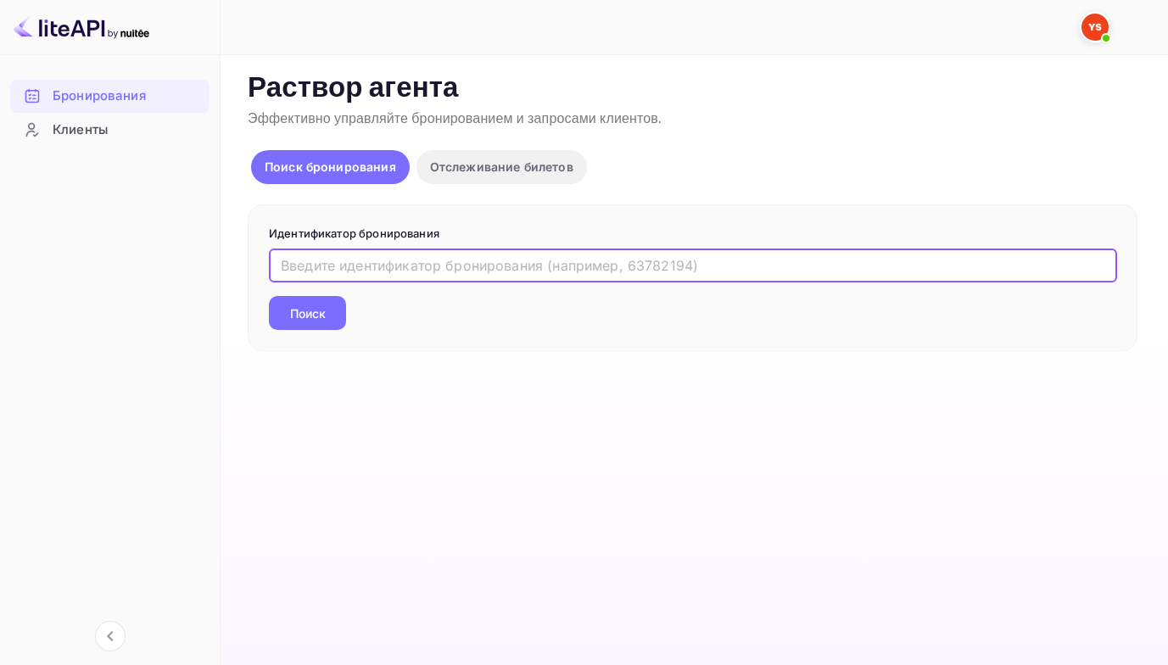 The image size is (1168, 665). Describe the element at coordinates (109, 130) in the screenshot. I see `div: Клиенты` at that location.